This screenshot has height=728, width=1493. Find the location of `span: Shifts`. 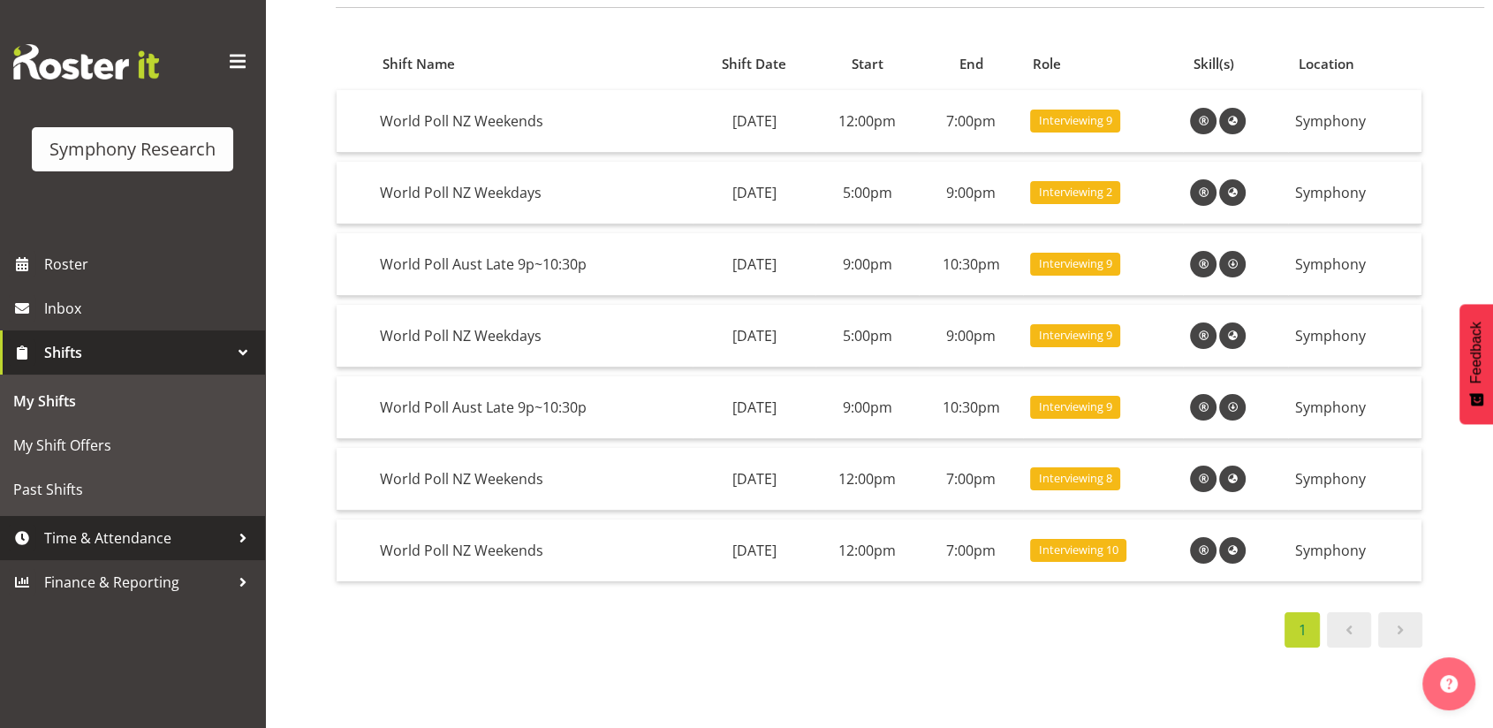

span: Shifts is located at coordinates (137, 353).